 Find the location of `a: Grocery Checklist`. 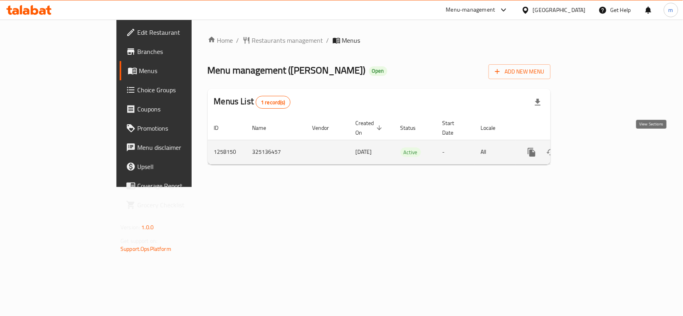

a: Grocery Checklist is located at coordinates (175, 205).